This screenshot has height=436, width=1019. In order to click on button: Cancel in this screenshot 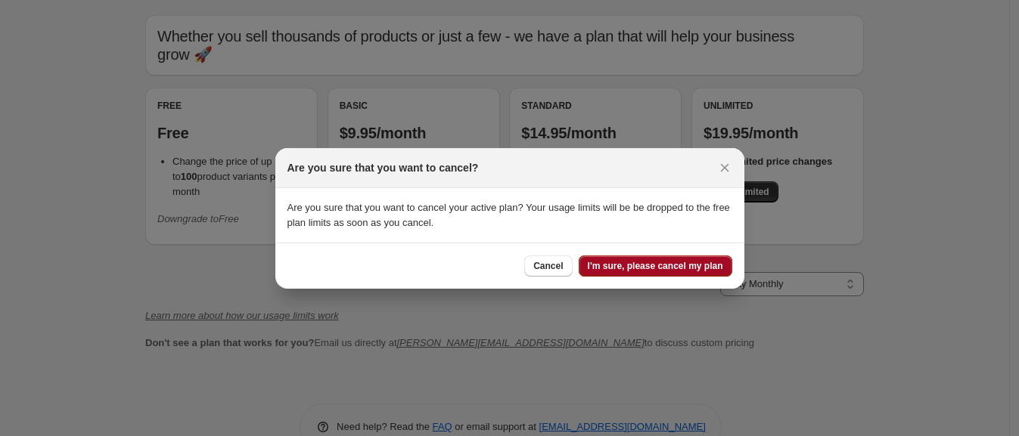, I will do `click(548, 266)`.